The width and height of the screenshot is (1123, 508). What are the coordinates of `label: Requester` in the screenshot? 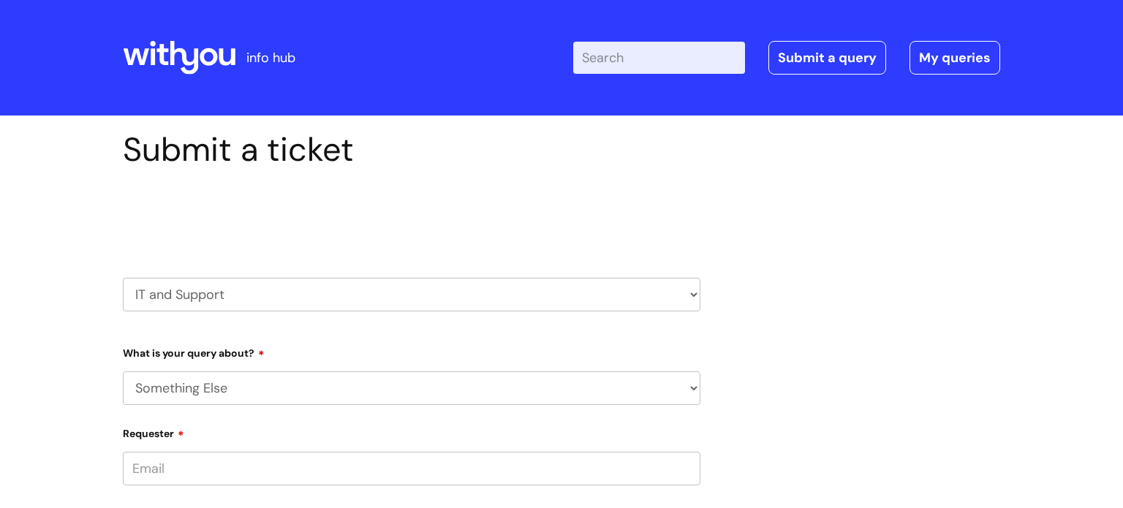 It's located at (412, 431).